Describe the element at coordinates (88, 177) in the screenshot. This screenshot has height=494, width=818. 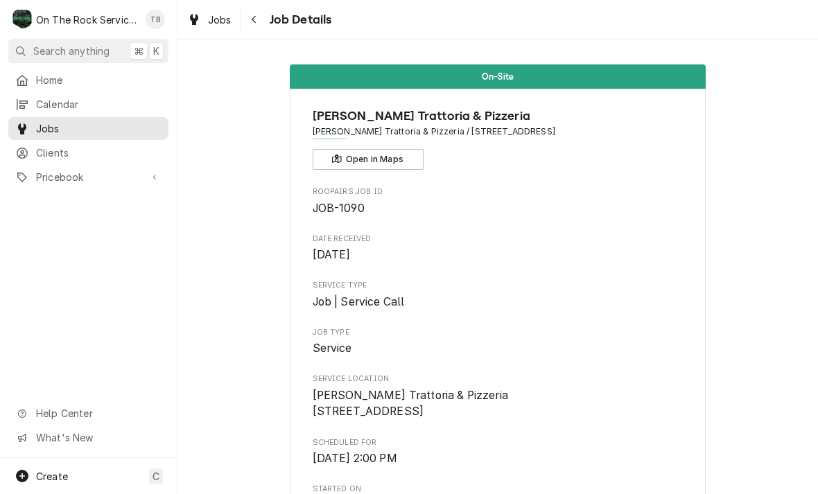
I see `span: Pricebook` at that location.